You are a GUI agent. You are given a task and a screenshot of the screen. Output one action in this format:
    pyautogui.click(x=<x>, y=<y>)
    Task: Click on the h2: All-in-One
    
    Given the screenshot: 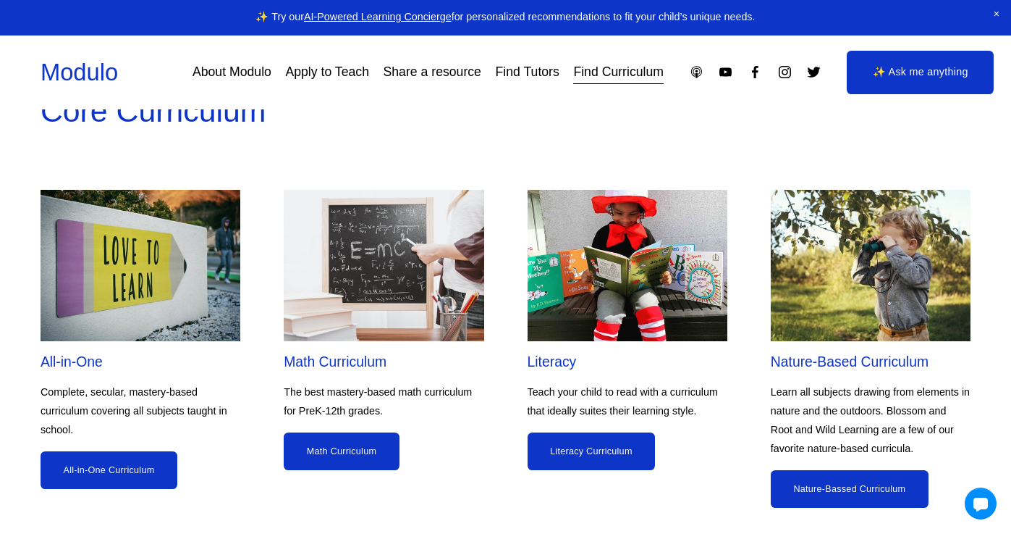 What is the action you would take?
    pyautogui.click(x=140, y=361)
    